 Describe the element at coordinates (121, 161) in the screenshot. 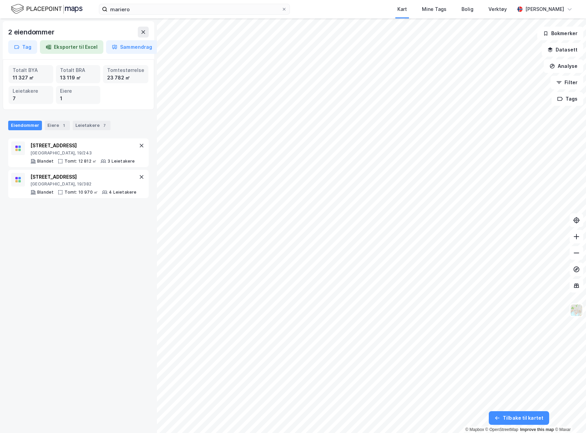

I see `div: 3 Leietakere` at that location.